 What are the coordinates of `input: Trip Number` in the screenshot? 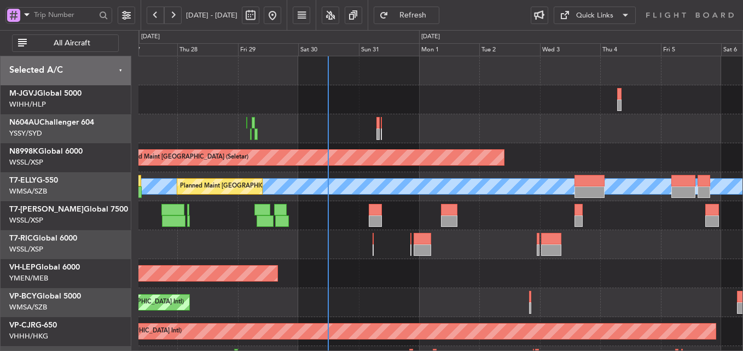 It's located at (65, 15).